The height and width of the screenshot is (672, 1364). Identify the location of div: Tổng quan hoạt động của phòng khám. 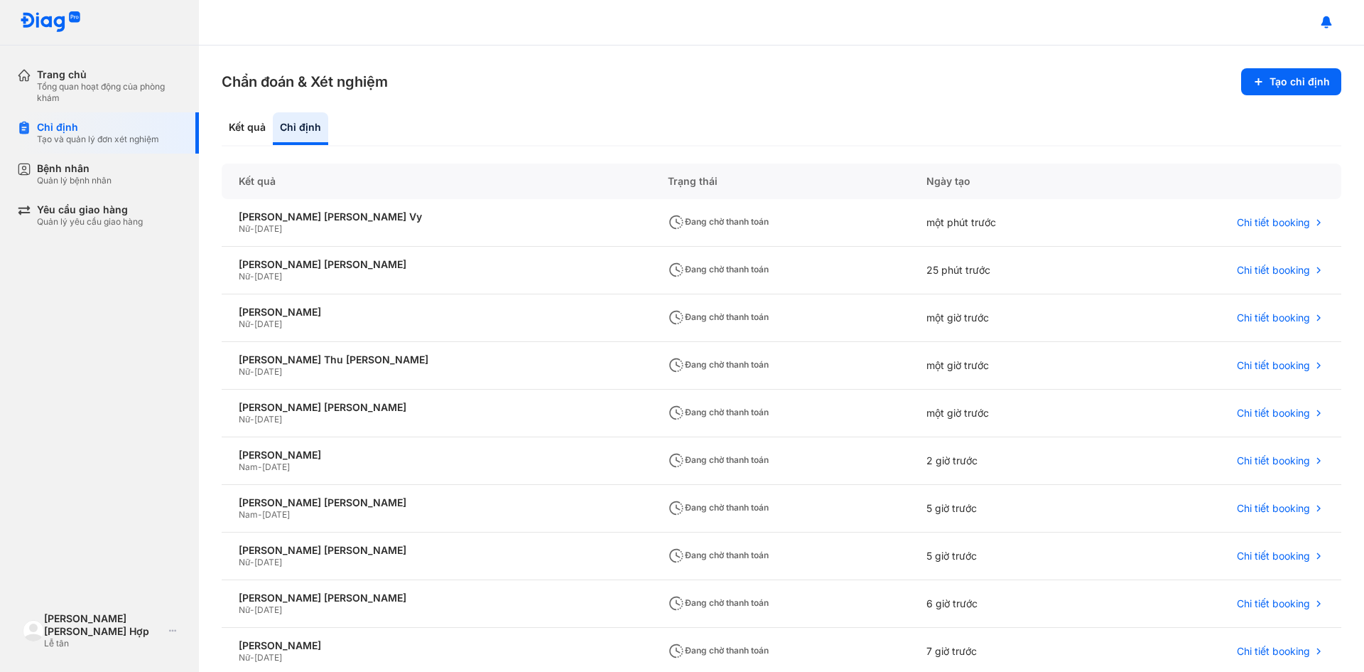
(109, 92).